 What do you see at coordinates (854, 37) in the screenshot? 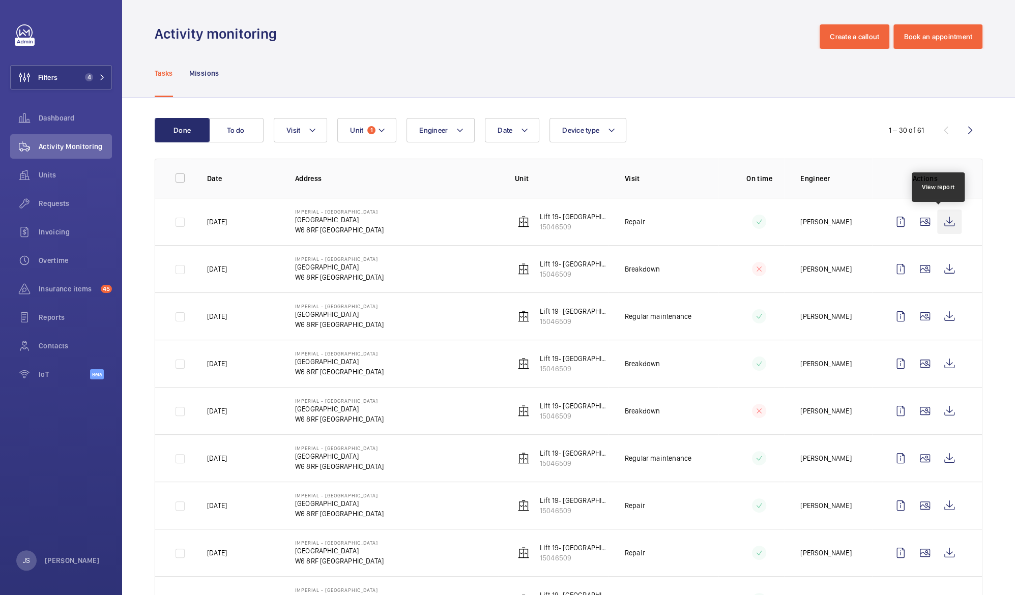
I see `button: Create a callout` at bounding box center [854, 37].